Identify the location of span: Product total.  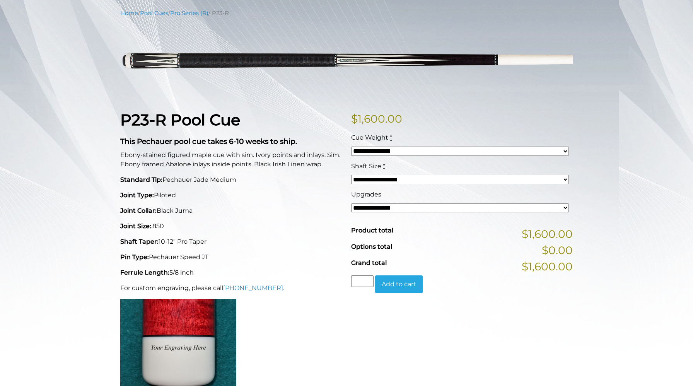
(372, 230).